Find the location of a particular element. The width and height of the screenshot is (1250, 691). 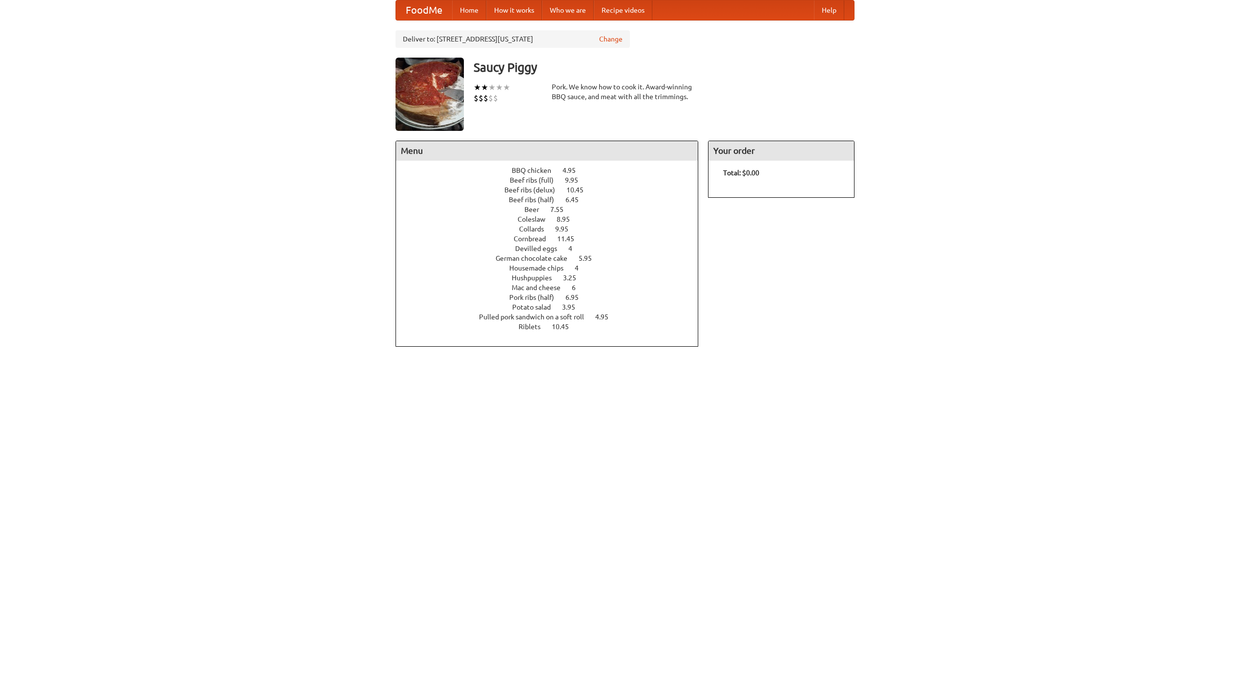

span: Beer is located at coordinates (537, 210).